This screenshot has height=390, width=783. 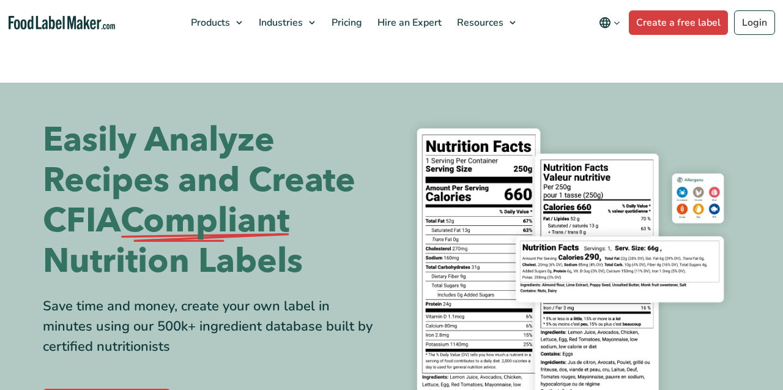 I want to click on h1: Easily Analyze Recipes and Create CFIA Nutrition Labels, so click(x=212, y=201).